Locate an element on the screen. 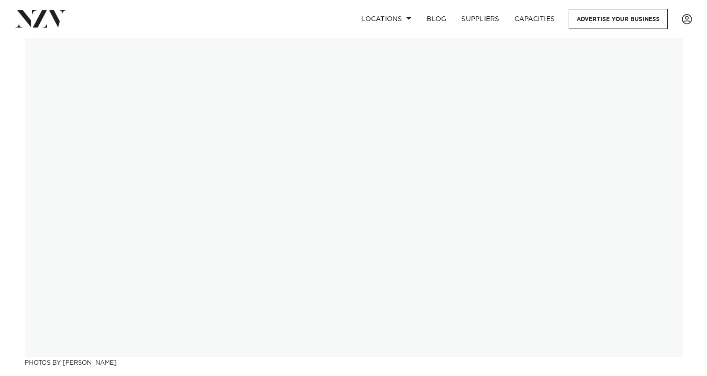 This screenshot has width=707, height=376. a: BLOG is located at coordinates (437, 19).